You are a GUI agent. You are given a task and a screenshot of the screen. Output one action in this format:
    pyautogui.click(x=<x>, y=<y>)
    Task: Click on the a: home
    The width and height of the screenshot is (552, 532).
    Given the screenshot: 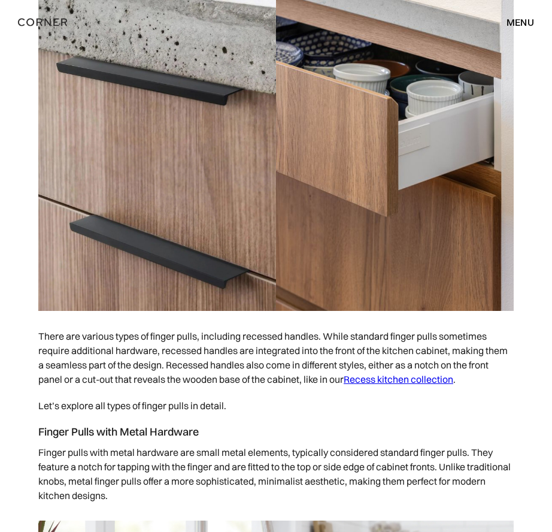 What is the action you would take?
    pyautogui.click(x=58, y=22)
    